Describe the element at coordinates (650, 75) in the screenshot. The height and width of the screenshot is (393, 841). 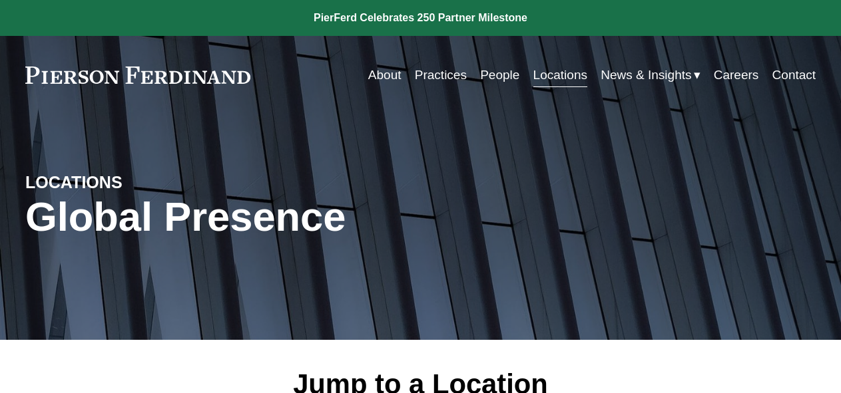
I see `a: folder dropdown` at that location.